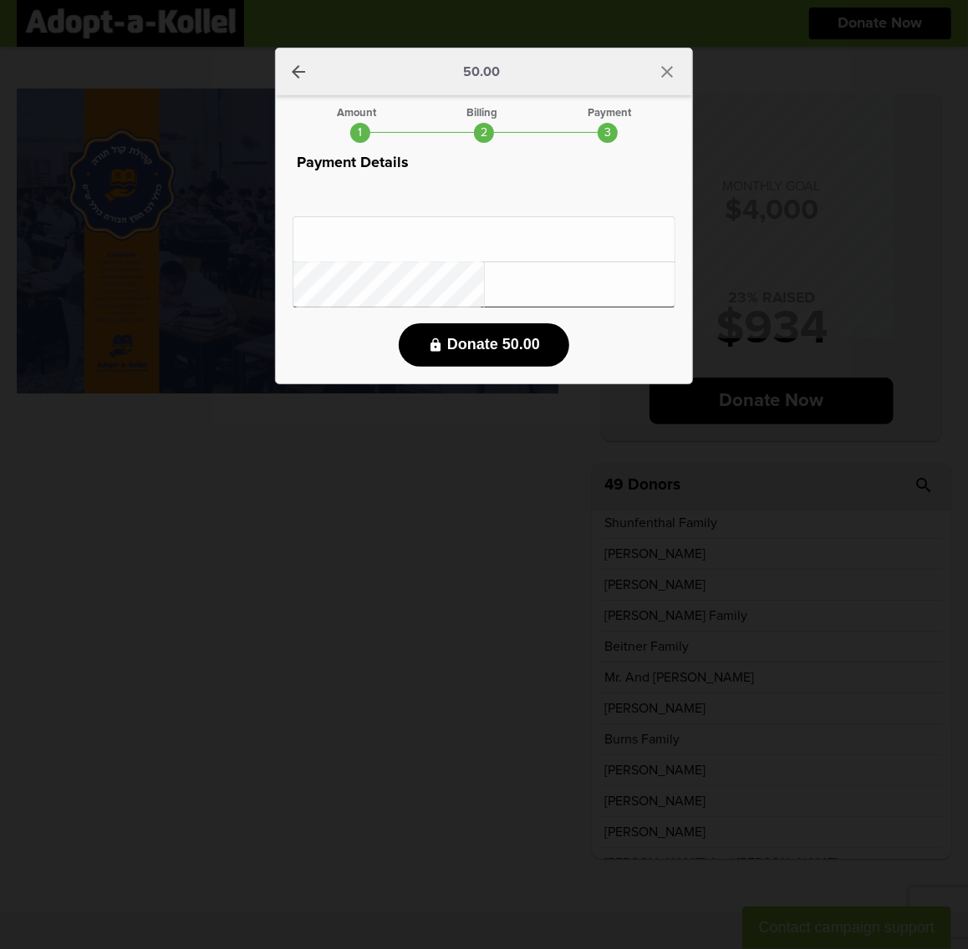  What do you see at coordinates (360, 133) in the screenshot?
I see `div: 1` at bounding box center [360, 133].